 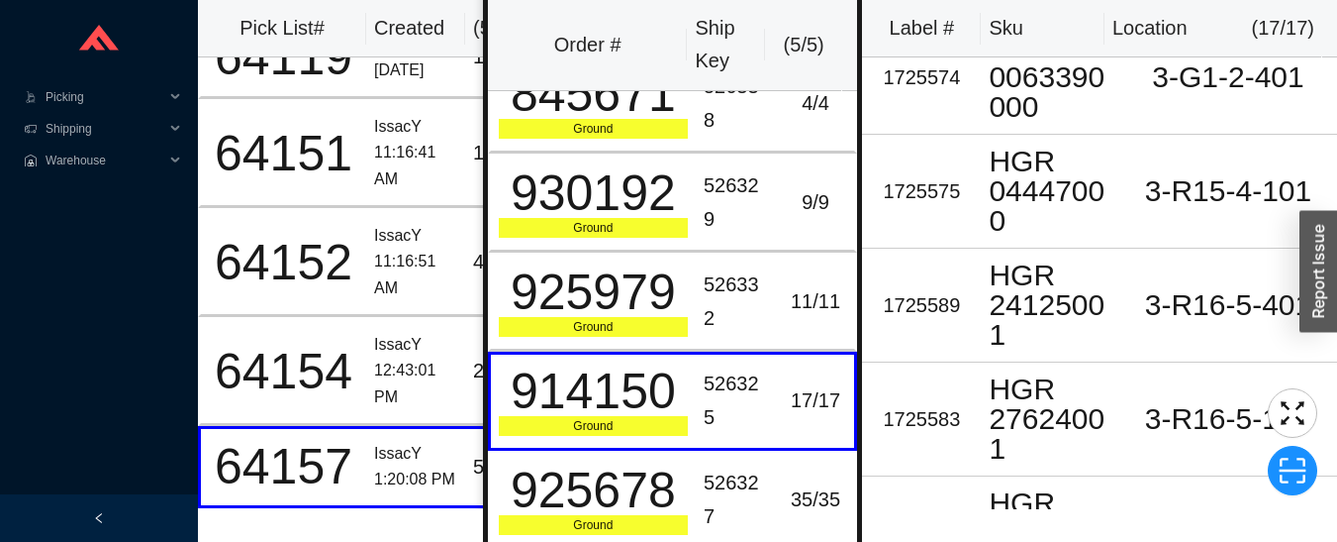 What do you see at coordinates (416, 165) in the screenshot?
I see `div: 11:16:41 AM` at bounding box center [416, 165].